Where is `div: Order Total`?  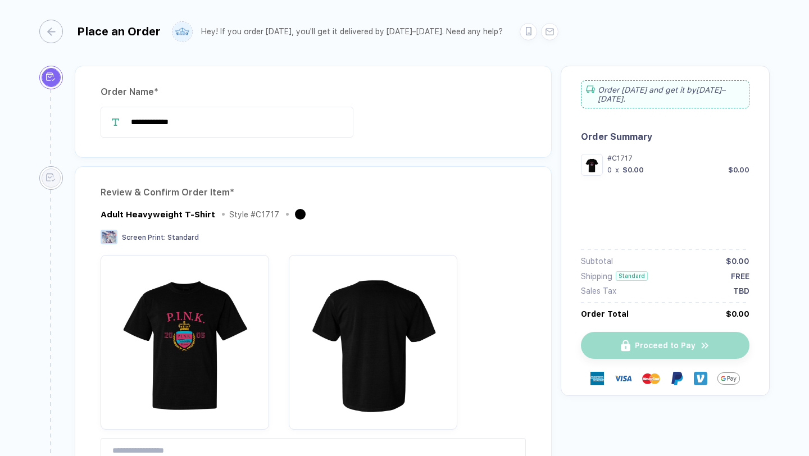
div: Order Total is located at coordinates (605, 314).